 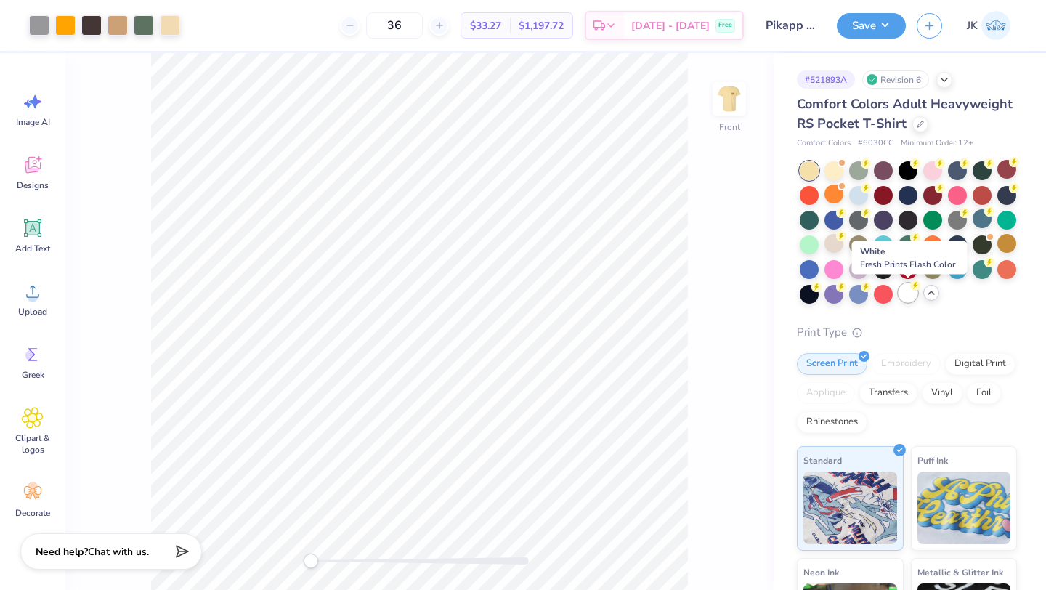 I want to click on div: Digital Print, so click(x=980, y=364).